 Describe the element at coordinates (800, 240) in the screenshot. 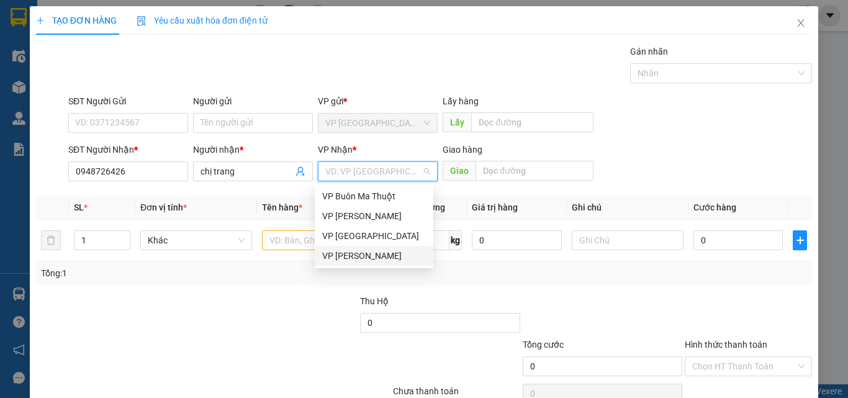

I see `button: plus` at that location.